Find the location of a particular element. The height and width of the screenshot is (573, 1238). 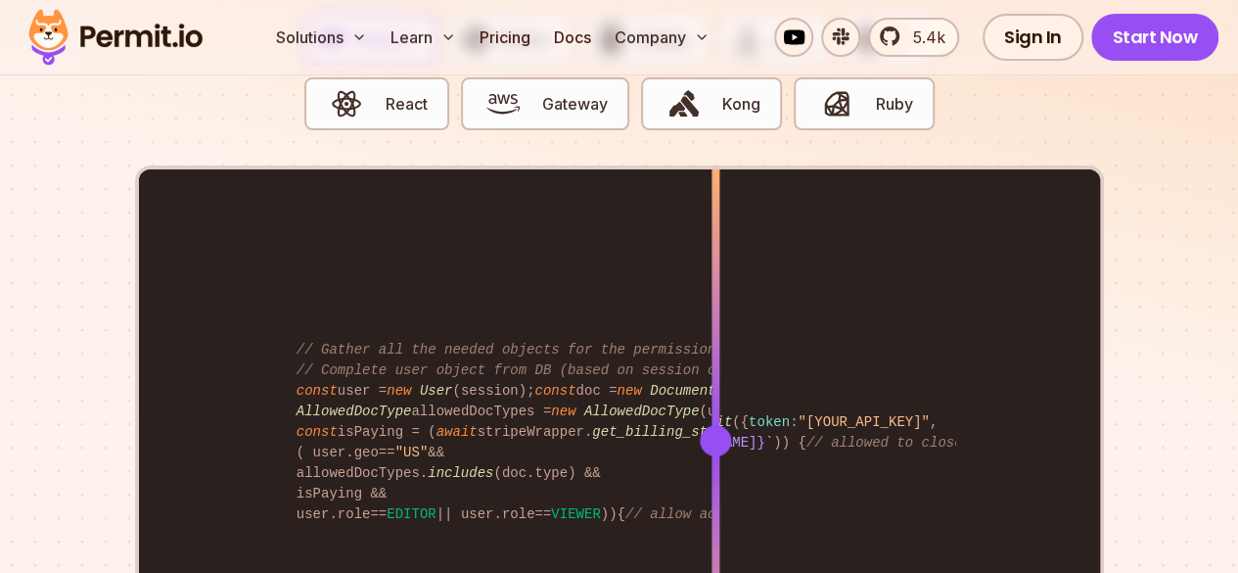

span: VIEWER is located at coordinates (576, 514).